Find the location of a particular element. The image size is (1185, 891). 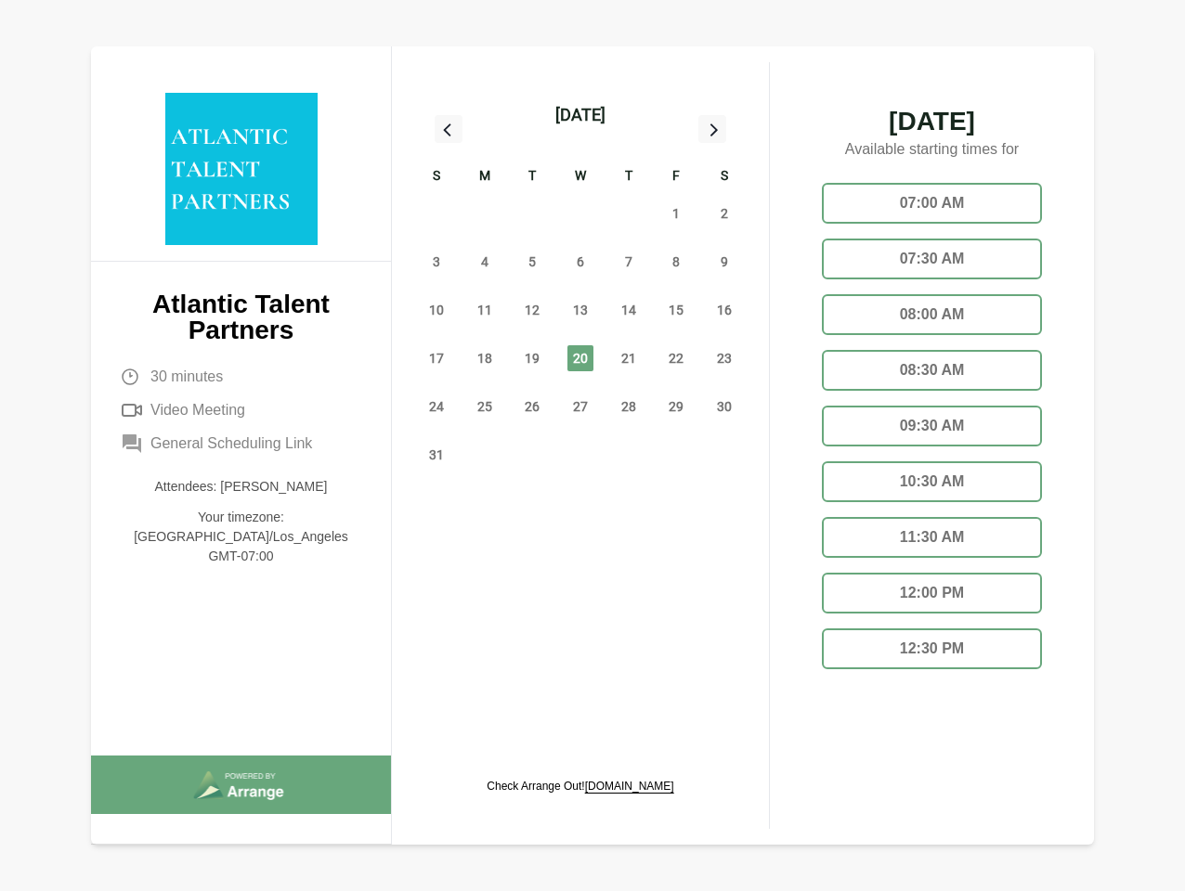

span: Video Meeting is located at coordinates (198, 410).